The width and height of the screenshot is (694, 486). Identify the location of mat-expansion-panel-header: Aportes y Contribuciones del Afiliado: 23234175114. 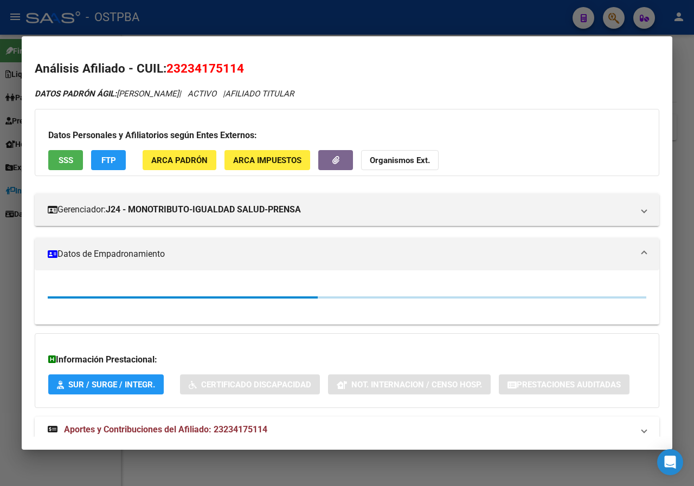
(347, 430).